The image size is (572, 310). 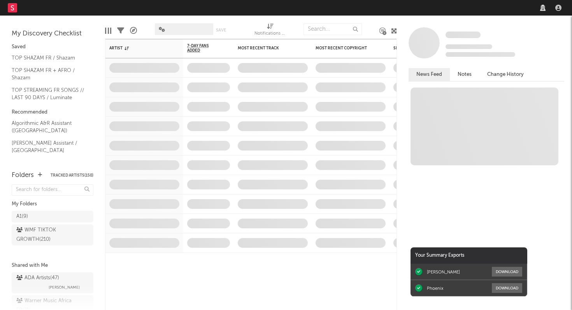 I want to click on input: Search for folders..., so click(x=53, y=190).